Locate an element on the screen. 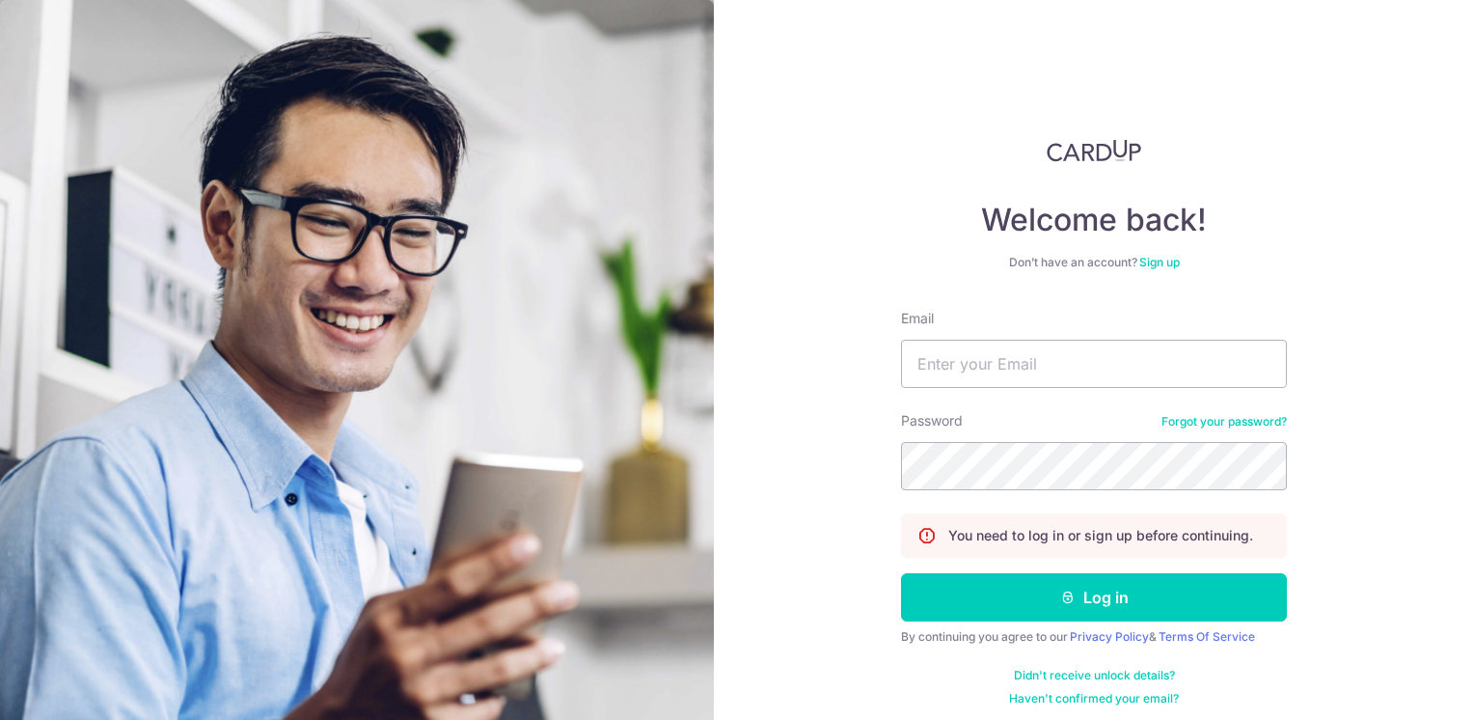 The image size is (1474, 720). a: Didn't receive unlock details? is located at coordinates (1094, 675).